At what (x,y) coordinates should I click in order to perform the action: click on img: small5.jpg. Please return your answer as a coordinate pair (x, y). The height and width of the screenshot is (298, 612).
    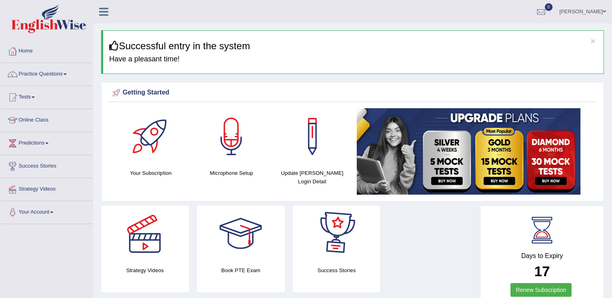
    Looking at the image, I should click on (468, 152).